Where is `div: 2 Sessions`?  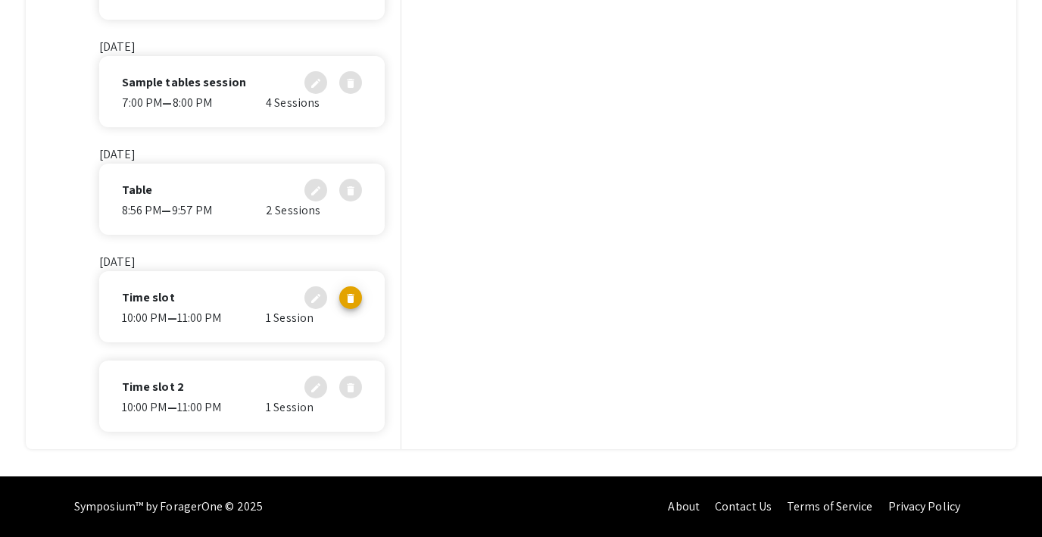
div: 2 Sessions is located at coordinates (313, 210).